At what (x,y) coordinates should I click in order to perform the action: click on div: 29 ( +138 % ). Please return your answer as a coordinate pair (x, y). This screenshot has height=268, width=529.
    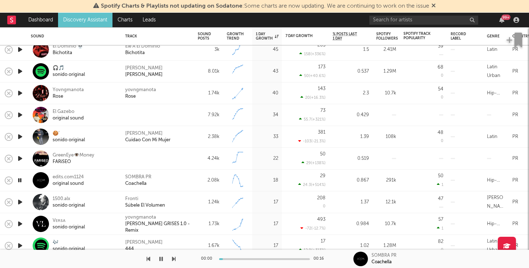
    Looking at the image, I should click on (313, 163).